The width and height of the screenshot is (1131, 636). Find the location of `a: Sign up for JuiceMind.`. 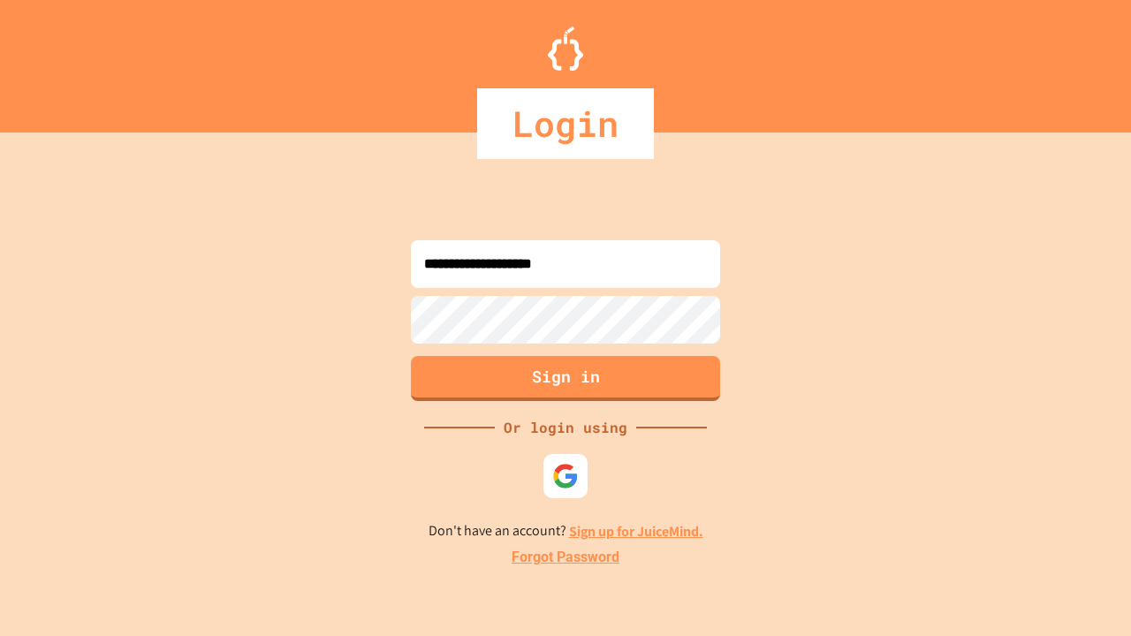

a: Sign up for JuiceMind. is located at coordinates (636, 531).